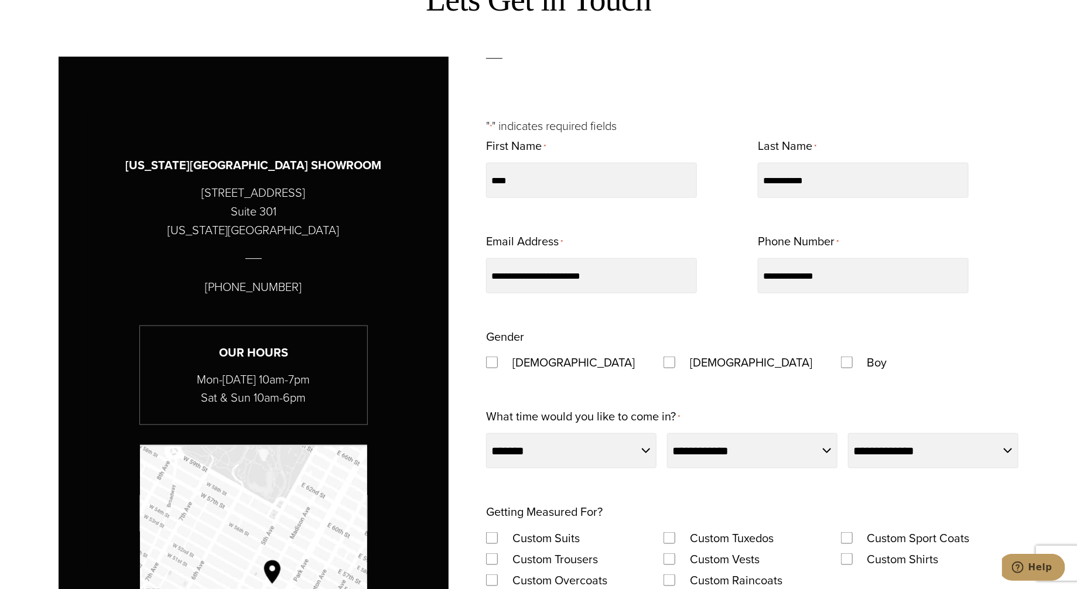  What do you see at coordinates (918, 538) in the screenshot?
I see `label: Custom Sport Coats` at bounding box center [918, 538].